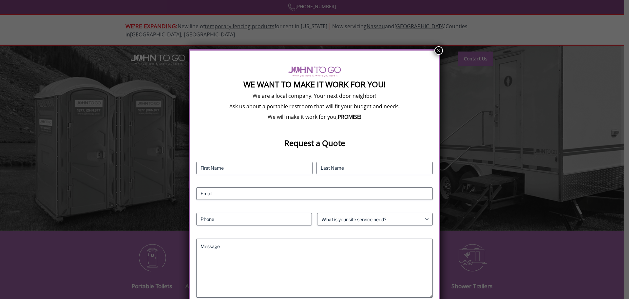  Describe the element at coordinates (315, 71) in the screenshot. I see `img: logo of viptogo` at that location.